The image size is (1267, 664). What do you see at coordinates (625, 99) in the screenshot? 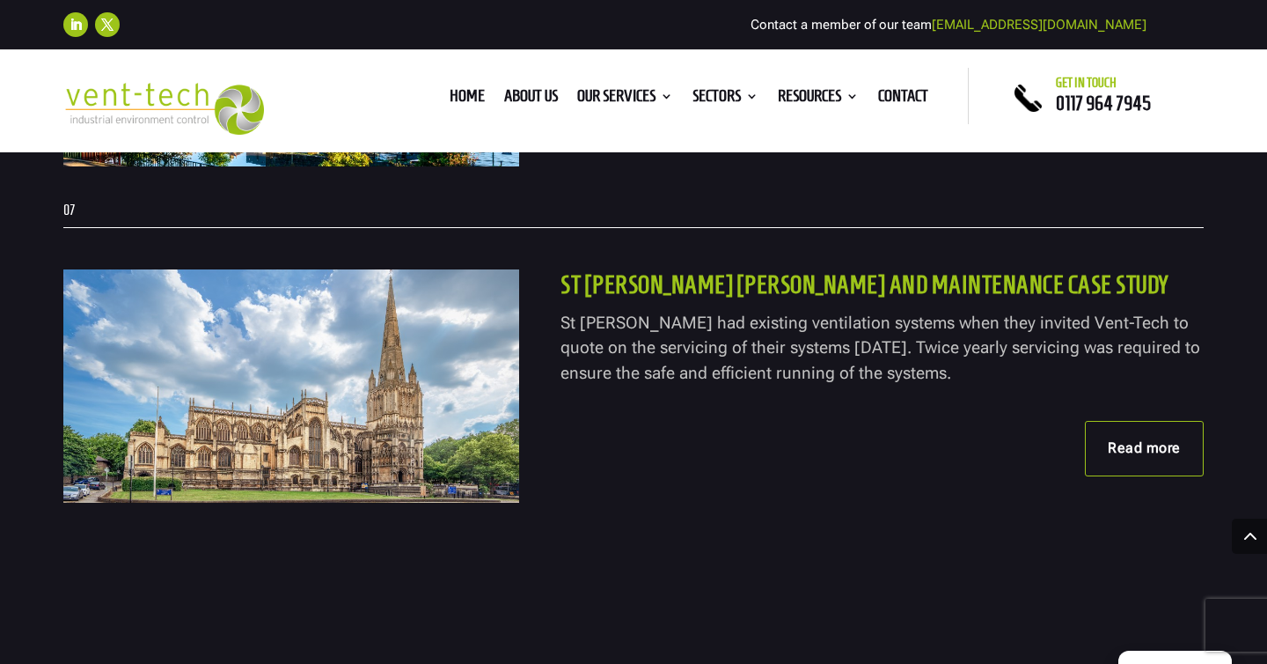
I see `a: Our Services` at bounding box center [625, 99].